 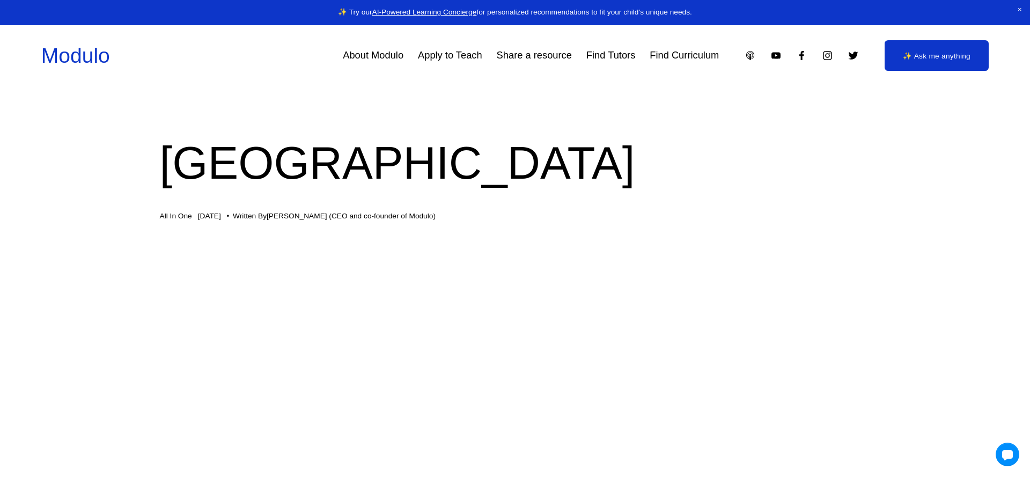 I want to click on a: Twitter, so click(x=853, y=55).